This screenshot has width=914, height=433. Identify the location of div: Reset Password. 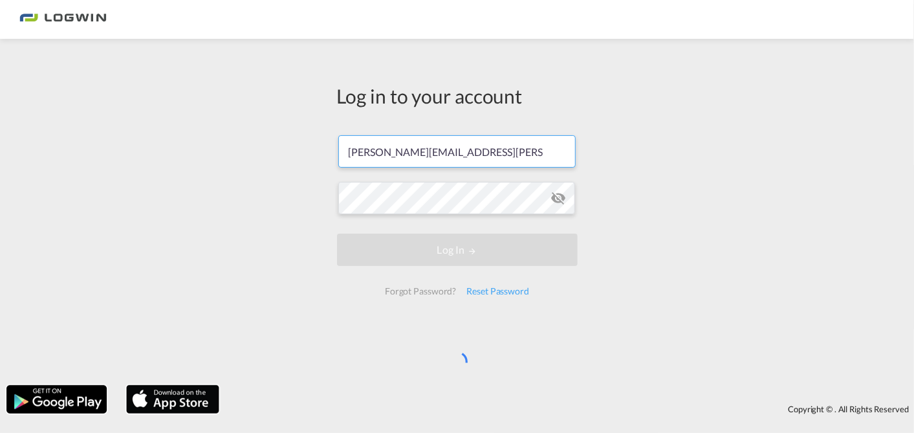
(497, 291).